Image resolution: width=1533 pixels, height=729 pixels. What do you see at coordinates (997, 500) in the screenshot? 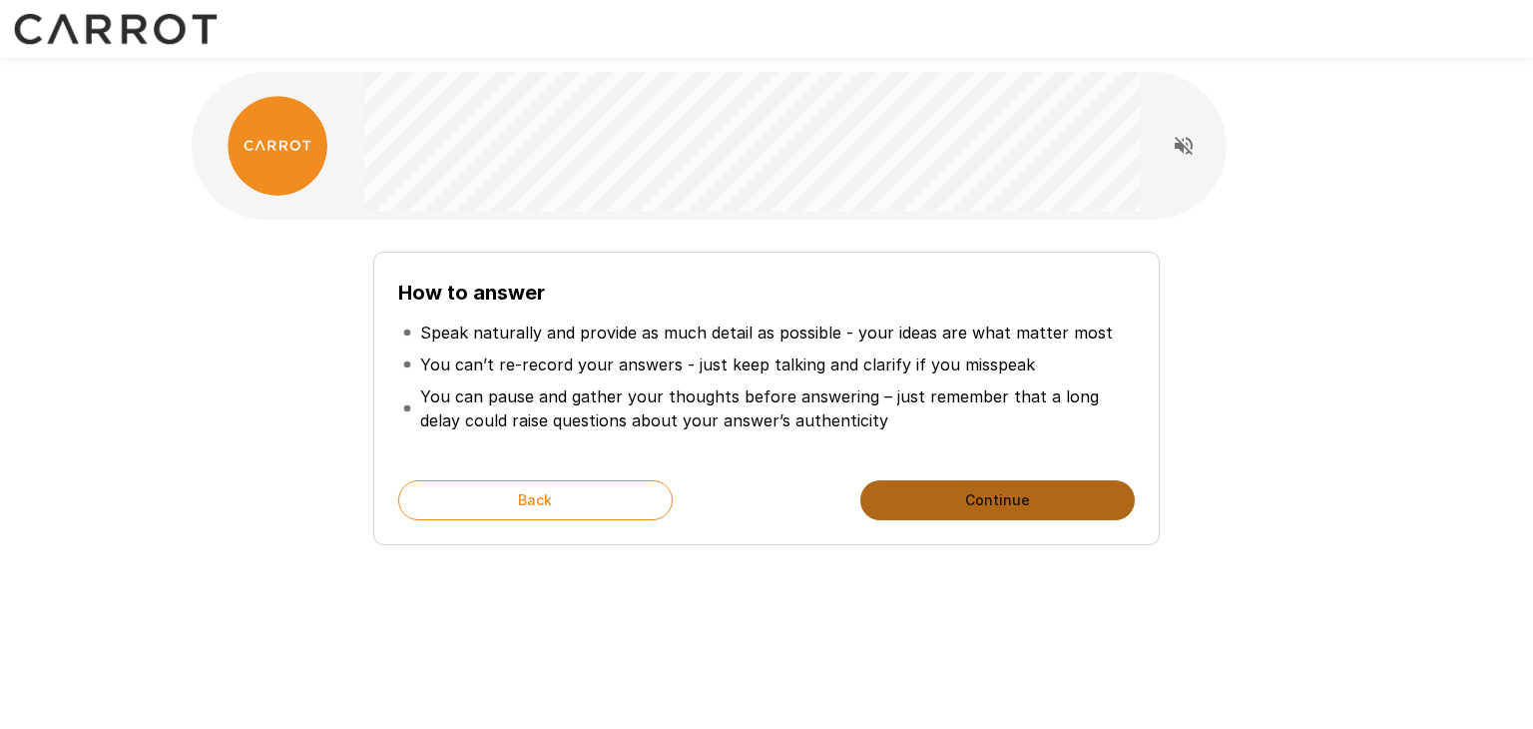
I see `button: Continue` at bounding box center [997, 500].